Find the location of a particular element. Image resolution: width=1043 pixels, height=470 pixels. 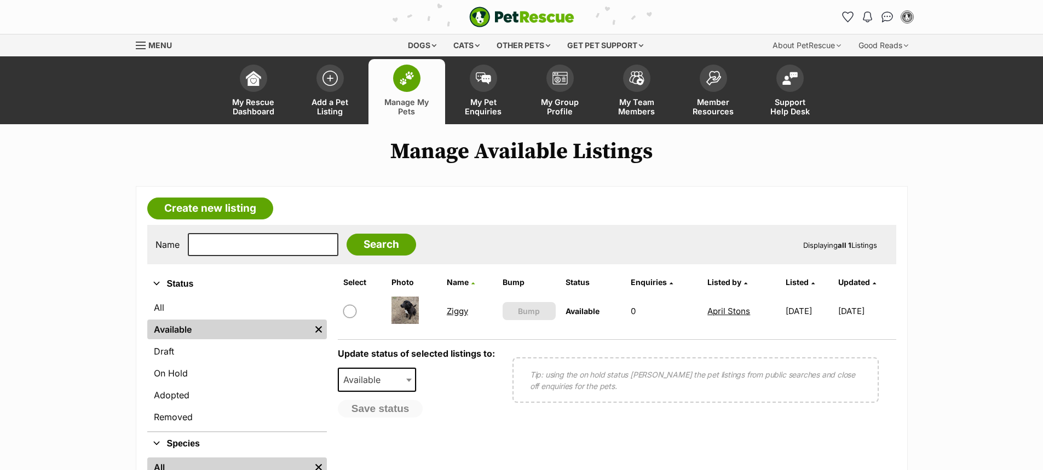

div: Good Reads is located at coordinates (883, 45).